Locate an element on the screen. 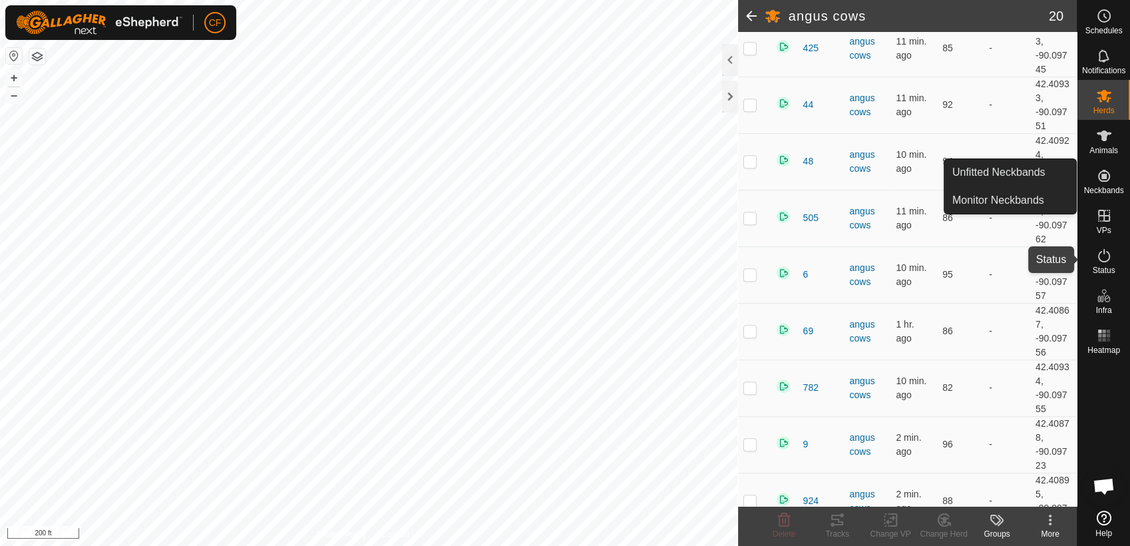  span: 924 is located at coordinates (810, 500).